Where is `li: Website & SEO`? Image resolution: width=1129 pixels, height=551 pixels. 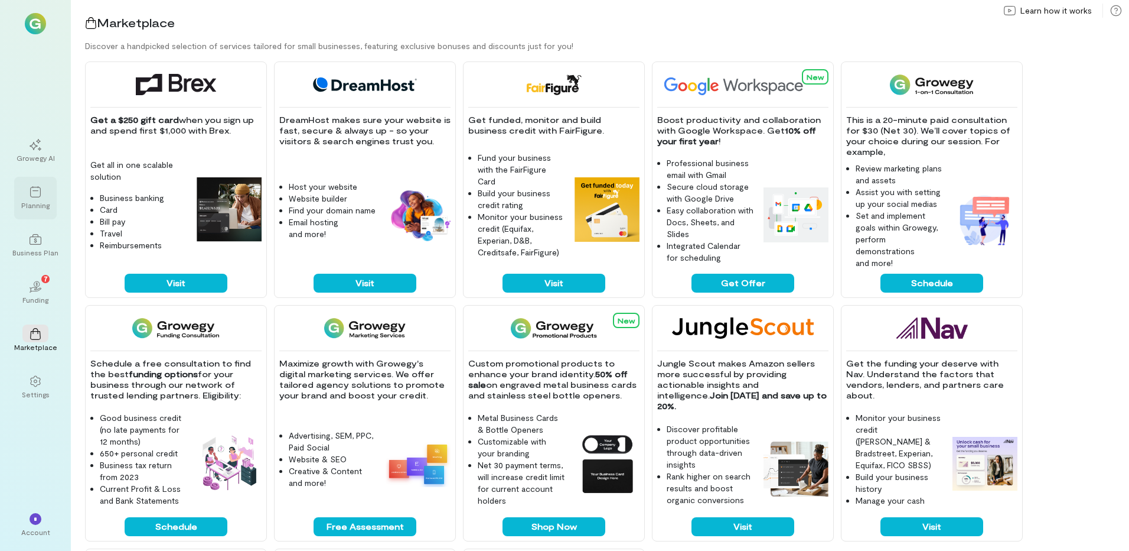 li: Website & SEO is located at coordinates (333, 459).